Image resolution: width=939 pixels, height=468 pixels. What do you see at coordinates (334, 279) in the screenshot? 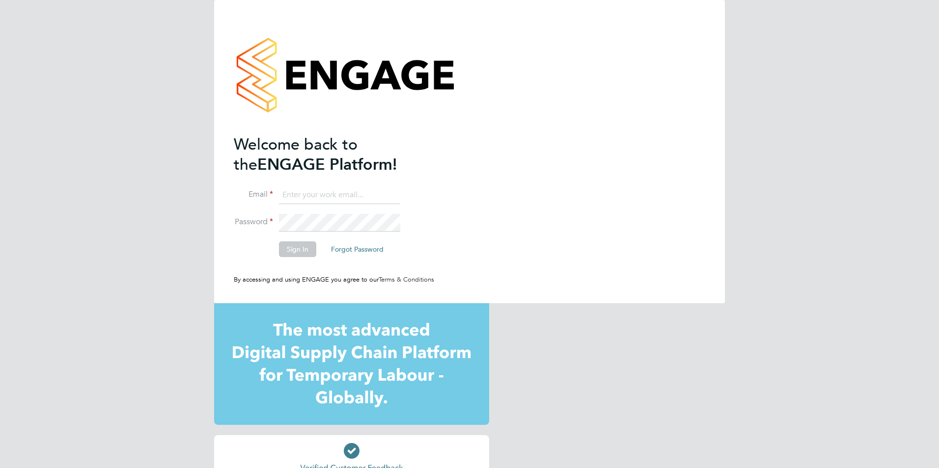
I see `span: By accessing and using ENGAGE you agree to our` at bounding box center [334, 279].